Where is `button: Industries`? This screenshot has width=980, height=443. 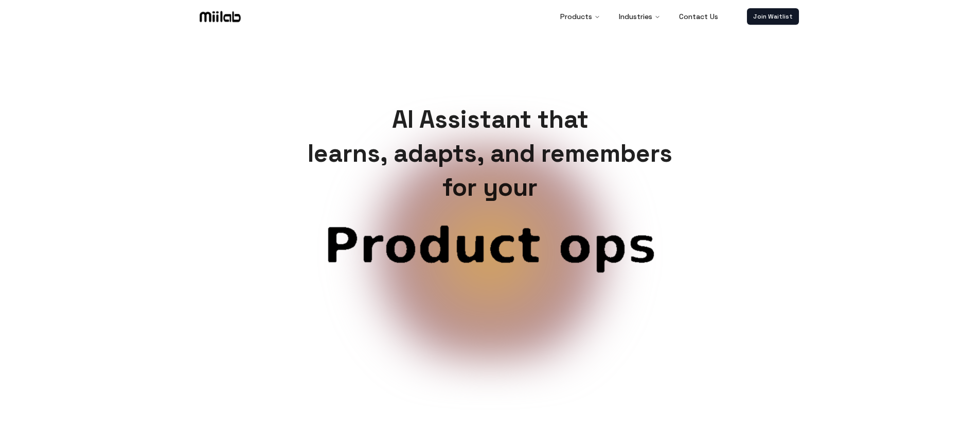
button: Industries is located at coordinates (640, 16).